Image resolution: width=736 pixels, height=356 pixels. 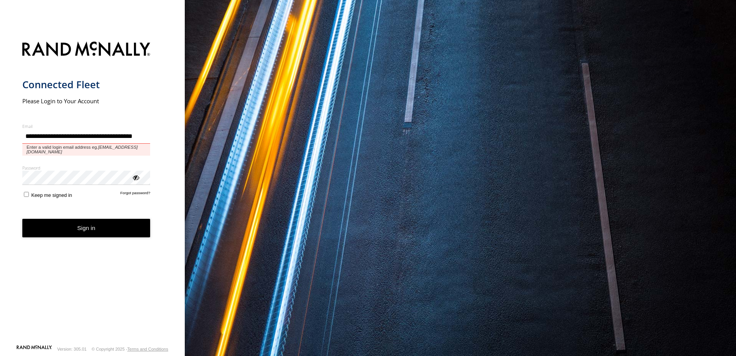 What do you see at coordinates (86, 126) in the screenshot?
I see `label: Email` at bounding box center [86, 126].